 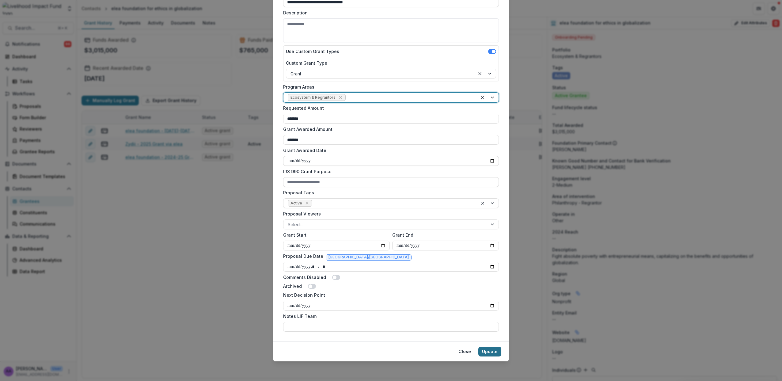 I want to click on label: Custom Grant Type, so click(x=389, y=63).